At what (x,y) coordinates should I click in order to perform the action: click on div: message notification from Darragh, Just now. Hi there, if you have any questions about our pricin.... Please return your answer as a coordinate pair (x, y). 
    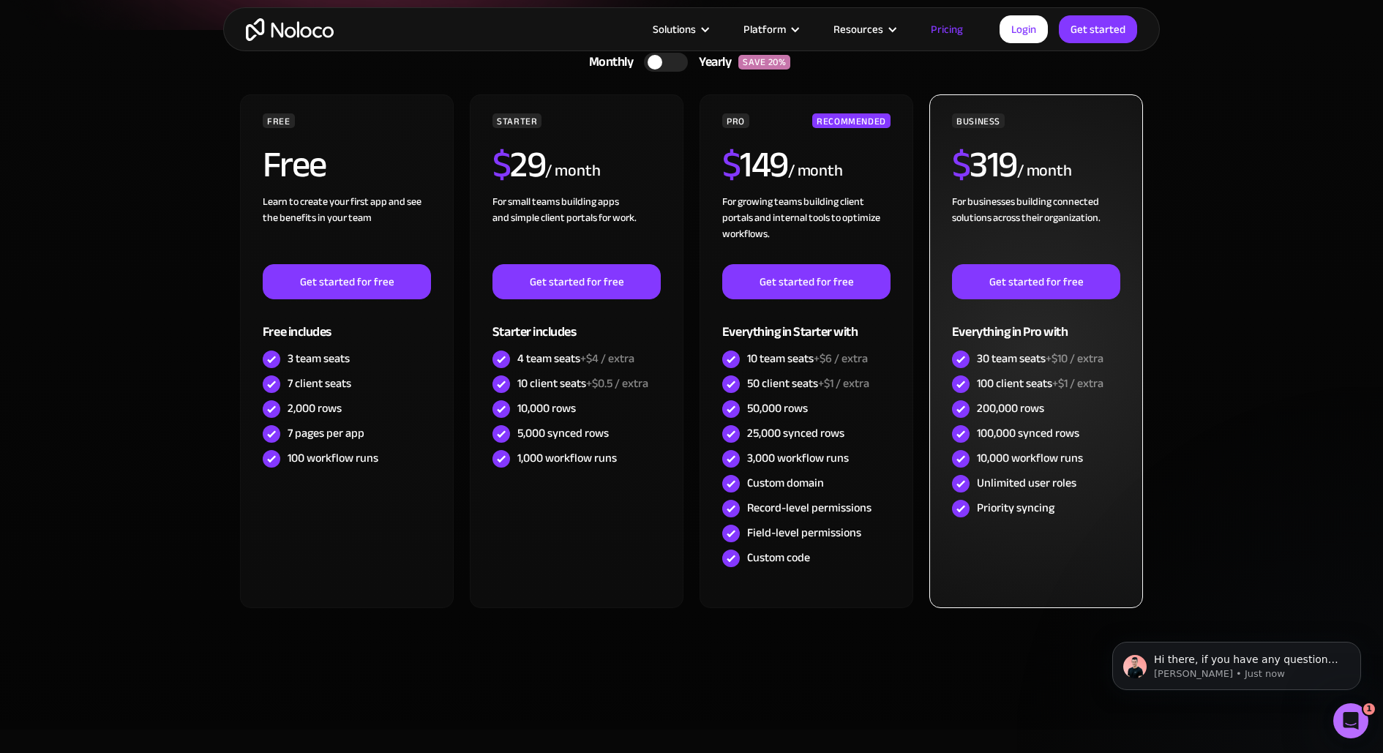
    Looking at the image, I should click on (146, 55).